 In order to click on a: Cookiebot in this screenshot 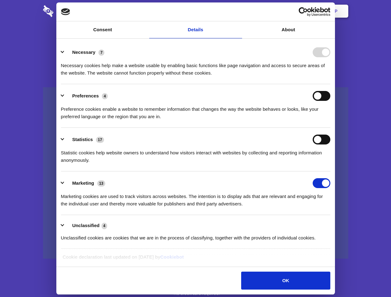, I will do `click(172, 257)`.